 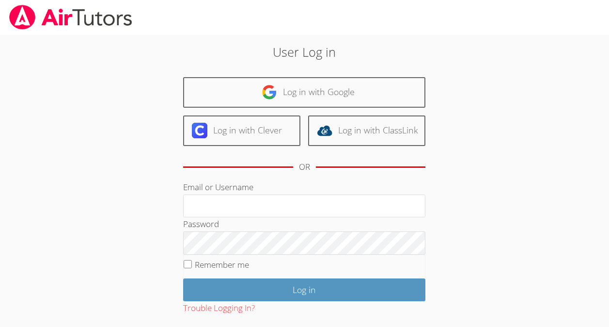 I want to click on input: Log in, so click(x=304, y=289).